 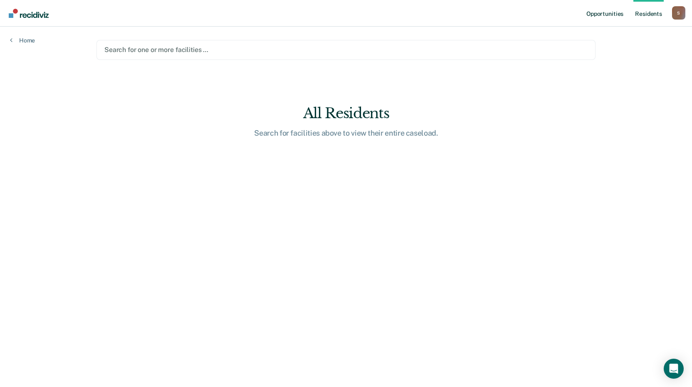 I want to click on button: Profile dropdown button, so click(x=679, y=13).